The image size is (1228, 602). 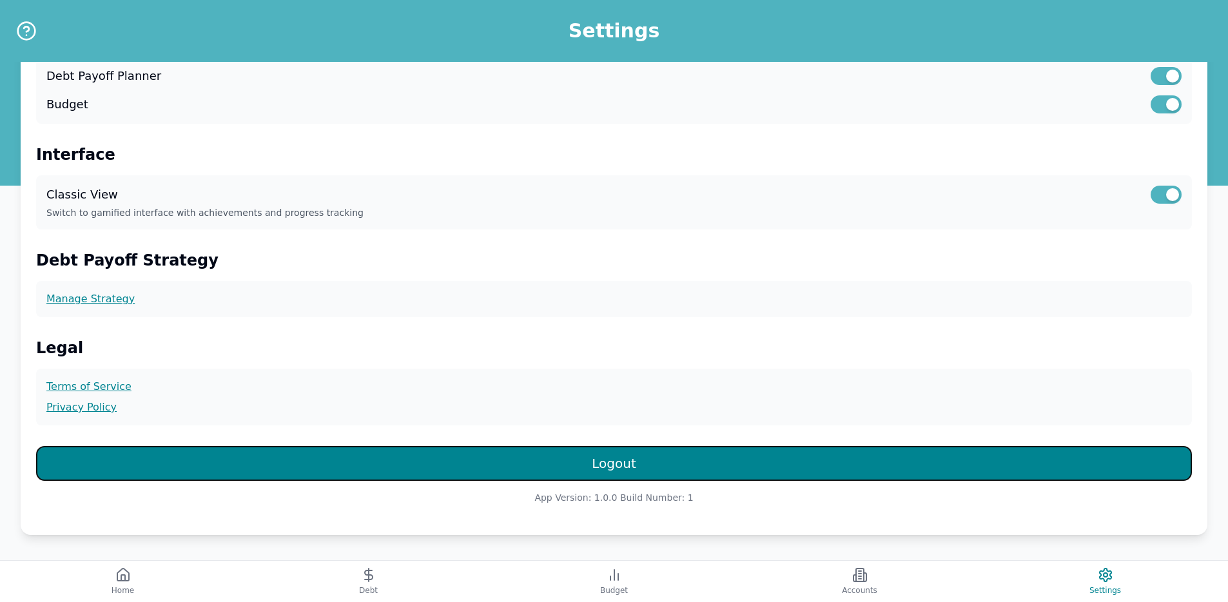 I want to click on p: Switch to gamified interface with achievements and progress tracking, so click(x=614, y=213).